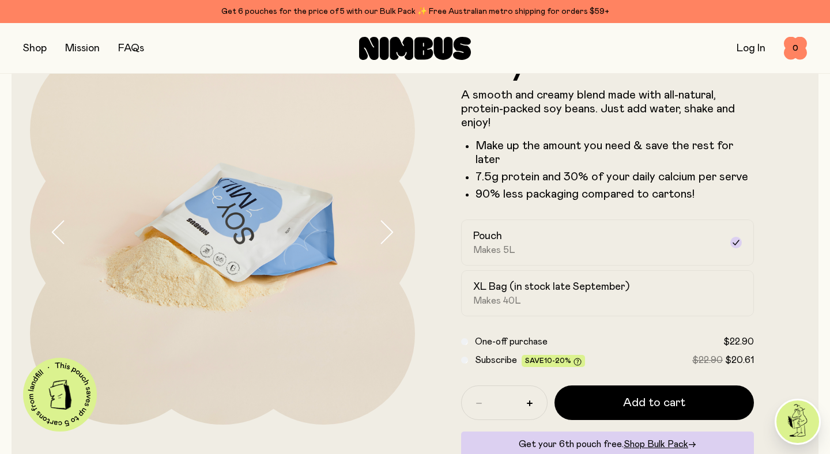 The height and width of the screenshot is (454, 830). Describe the element at coordinates (656, 444) in the screenshot. I see `span: Shop Bulk Pack` at that location.